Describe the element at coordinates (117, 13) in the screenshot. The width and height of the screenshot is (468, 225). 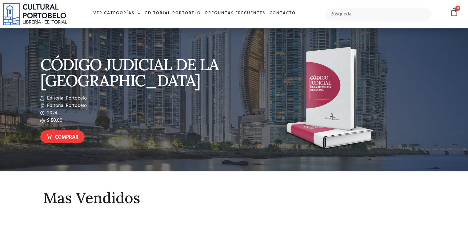
I see `a: Ver Categorías` at that location.